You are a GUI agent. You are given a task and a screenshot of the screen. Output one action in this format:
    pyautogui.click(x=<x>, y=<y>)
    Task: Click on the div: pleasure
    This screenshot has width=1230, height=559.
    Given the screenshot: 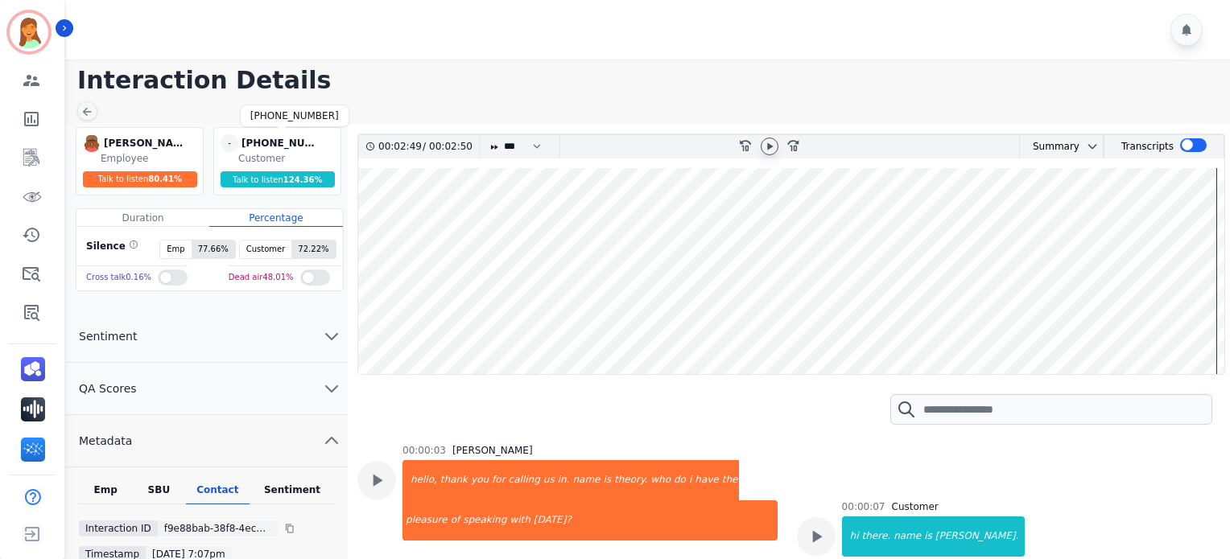 What is the action you would take?
    pyautogui.click(x=426, y=521)
    